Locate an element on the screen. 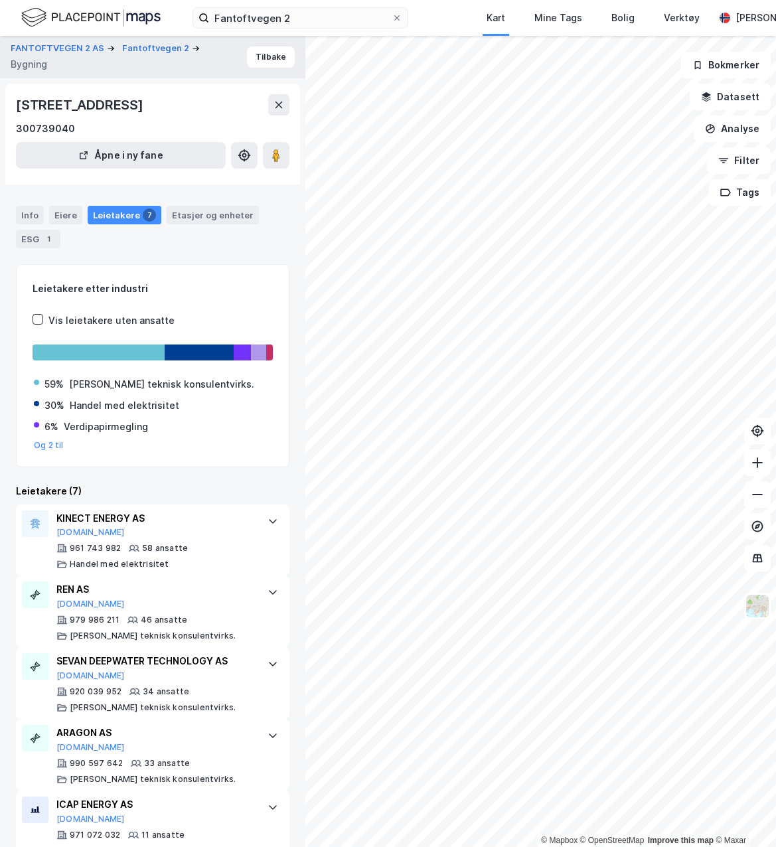 This screenshot has height=847, width=776. div: 6% is located at coordinates (51, 427).